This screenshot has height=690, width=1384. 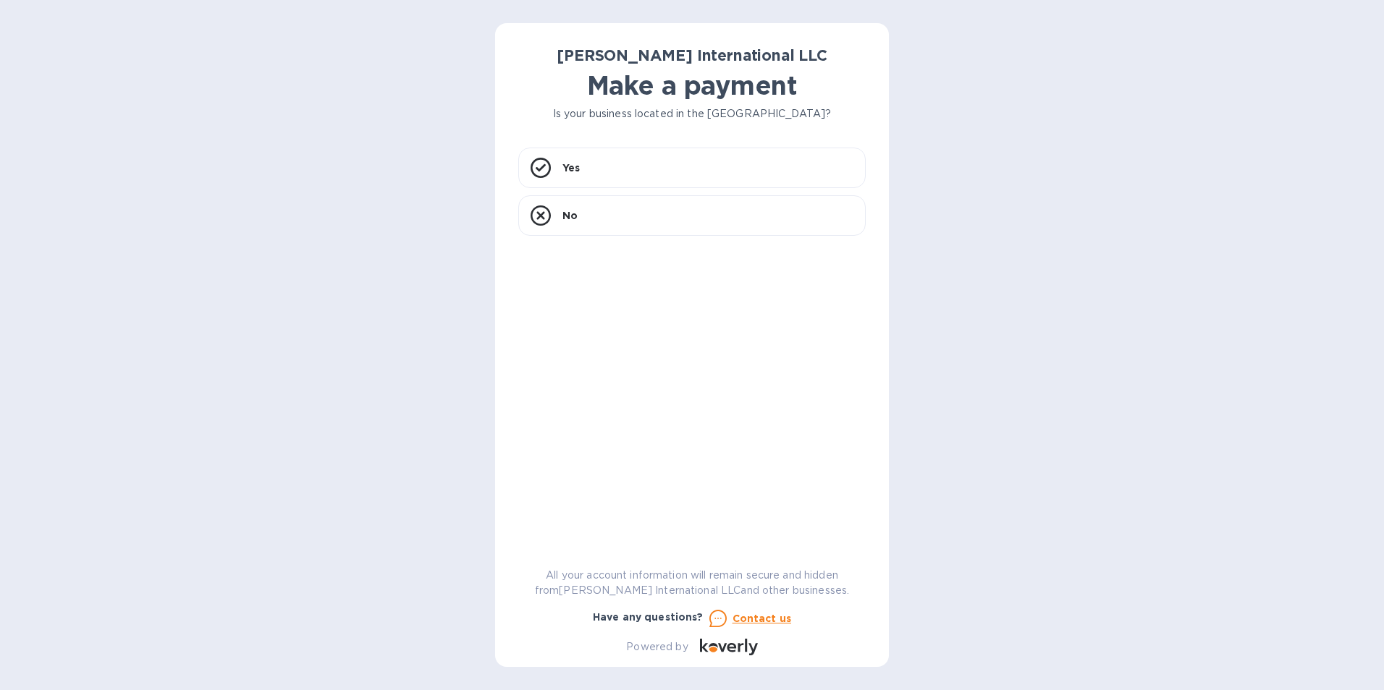 I want to click on p: Powered by, so click(x=656, y=647).